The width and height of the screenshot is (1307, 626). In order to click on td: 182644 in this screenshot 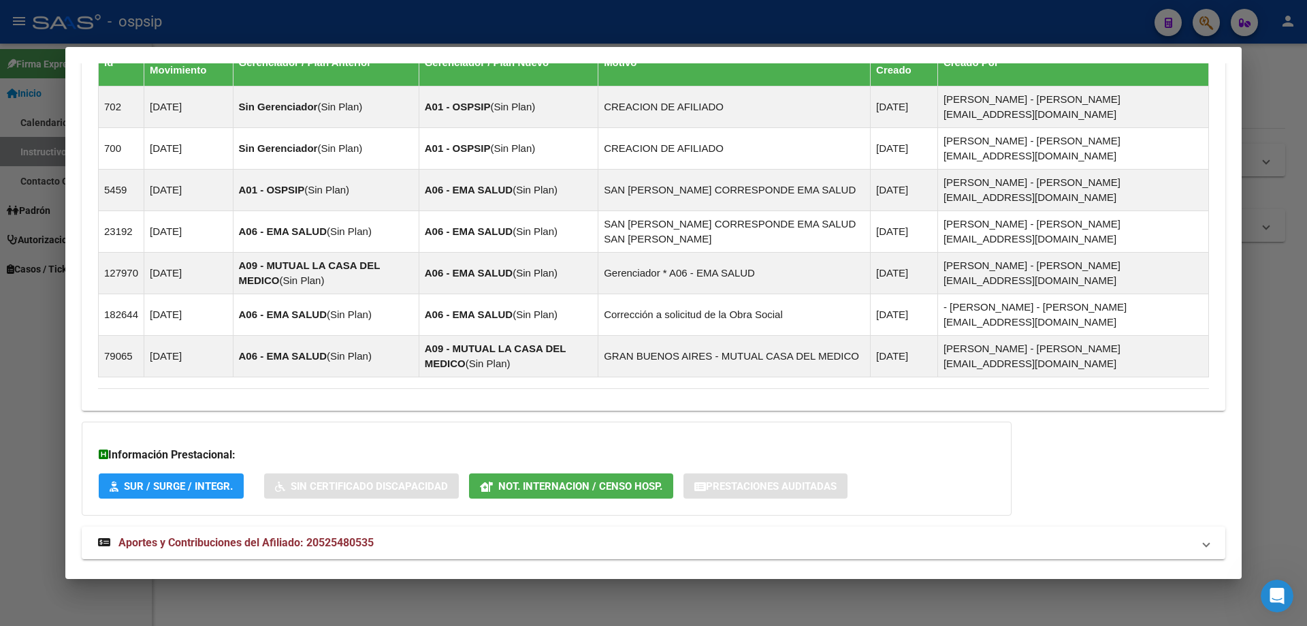, I will do `click(121, 315)`.